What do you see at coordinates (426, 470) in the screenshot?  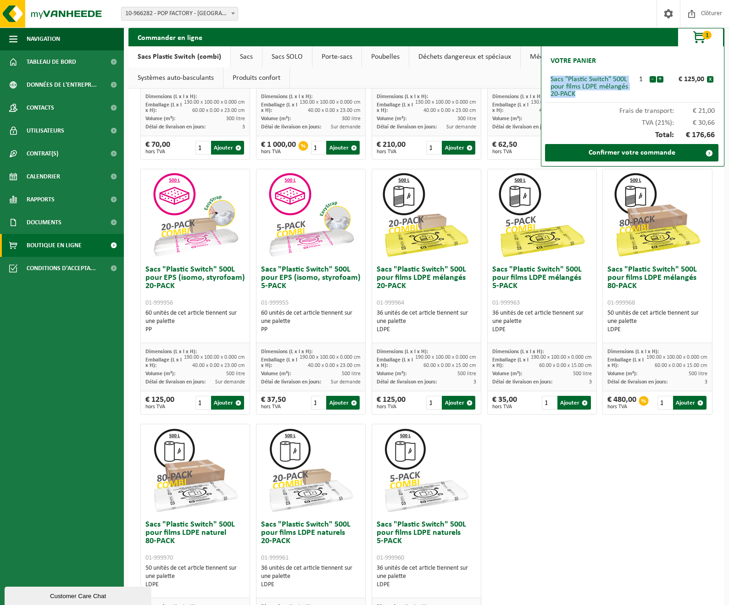 I see `img: 01-999960` at bounding box center [426, 470].